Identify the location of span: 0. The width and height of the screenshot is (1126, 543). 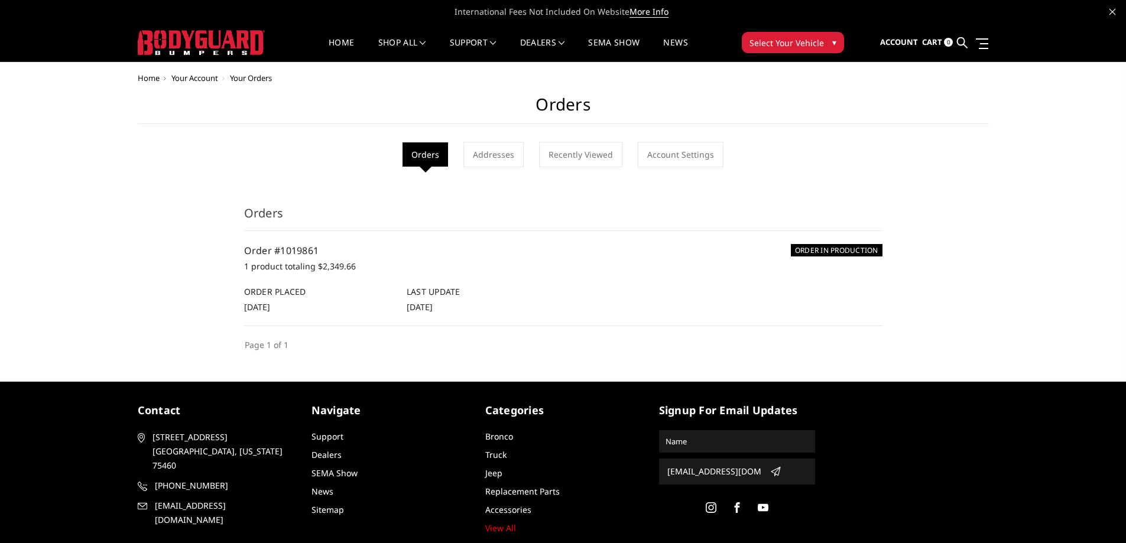
(948, 42).